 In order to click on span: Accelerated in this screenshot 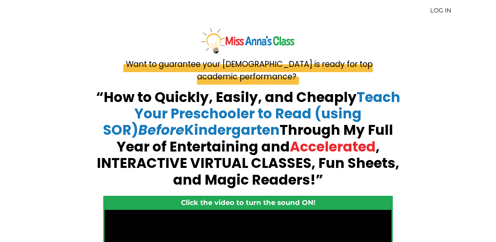, I will do `click(333, 146)`.